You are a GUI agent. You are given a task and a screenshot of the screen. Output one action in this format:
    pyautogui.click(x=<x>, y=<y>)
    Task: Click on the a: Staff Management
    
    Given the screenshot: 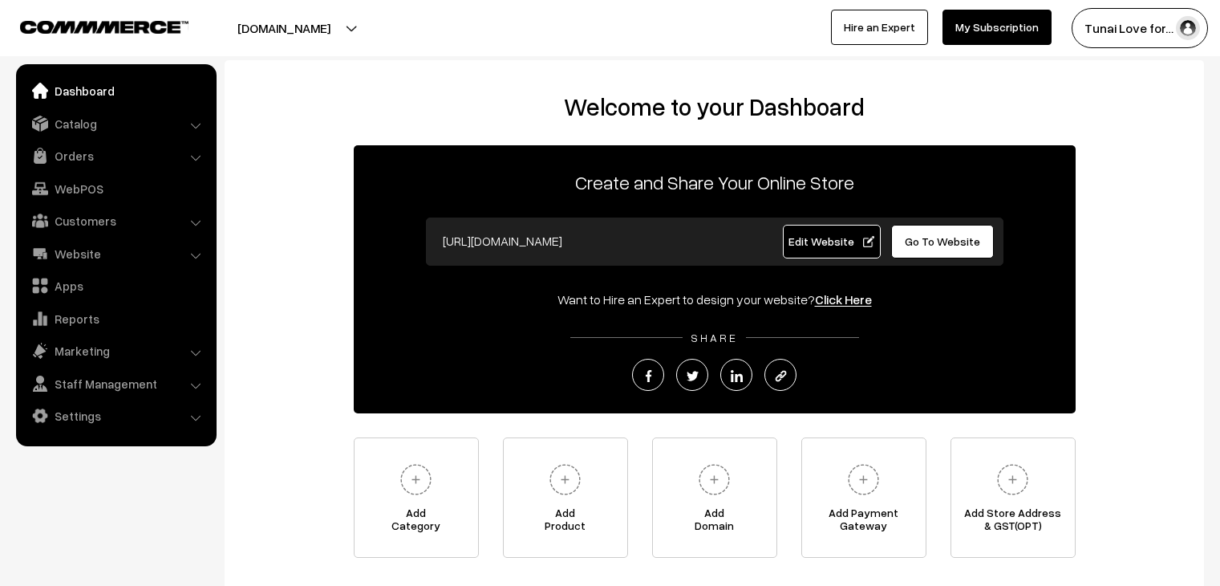 What is the action you would take?
    pyautogui.click(x=116, y=384)
    